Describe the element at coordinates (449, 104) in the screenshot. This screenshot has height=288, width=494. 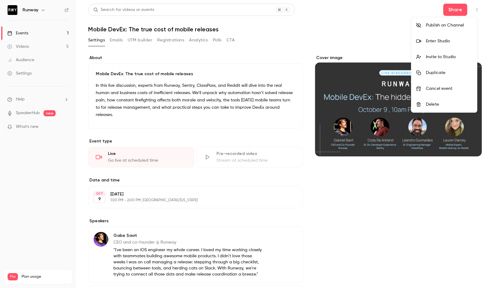
I see `div: Delete` at that location.